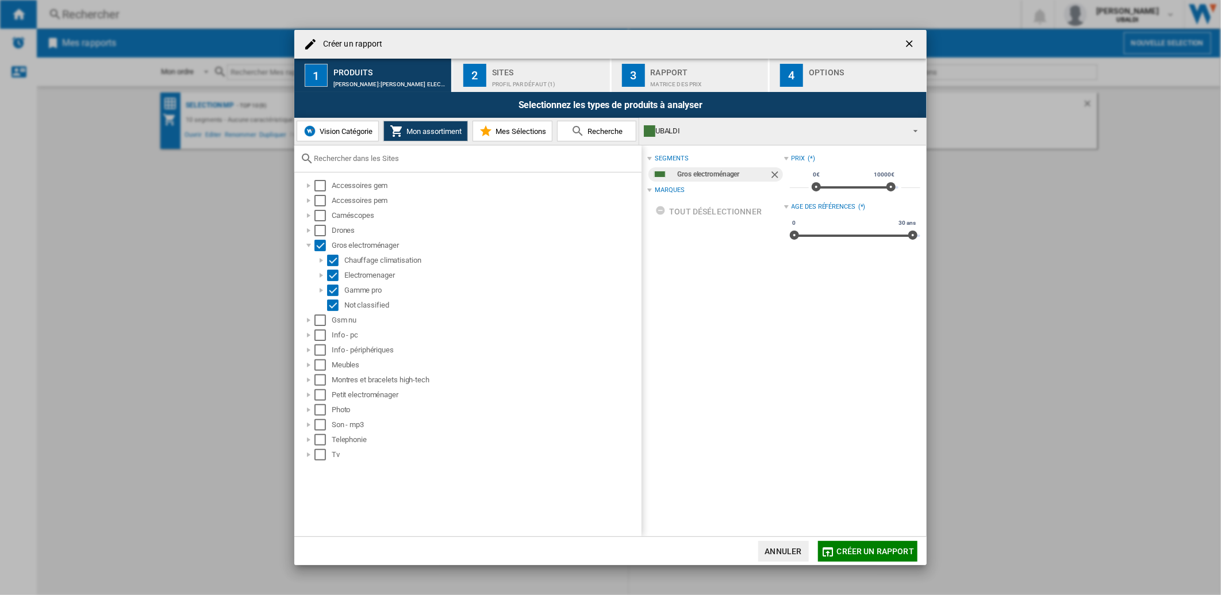 The width and height of the screenshot is (1221, 595). What do you see at coordinates (784, 551) in the screenshot?
I see `button: Annuler` at bounding box center [784, 551].